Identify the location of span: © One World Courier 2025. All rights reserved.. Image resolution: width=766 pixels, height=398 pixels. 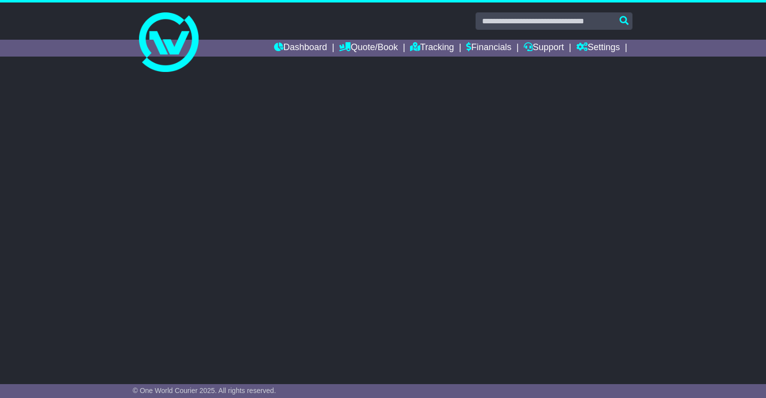
(204, 391).